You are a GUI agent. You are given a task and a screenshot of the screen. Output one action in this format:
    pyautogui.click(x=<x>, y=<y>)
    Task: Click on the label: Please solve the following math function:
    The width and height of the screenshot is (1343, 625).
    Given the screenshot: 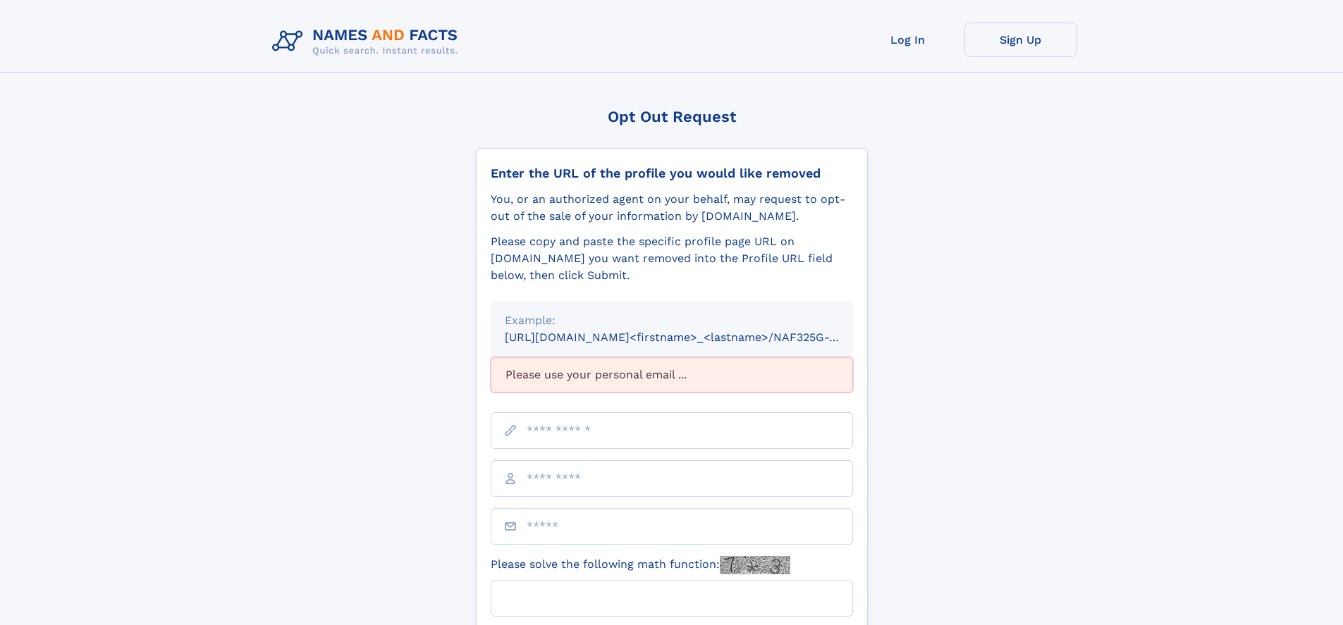 What is the action you would take?
    pyautogui.click(x=640, y=565)
    